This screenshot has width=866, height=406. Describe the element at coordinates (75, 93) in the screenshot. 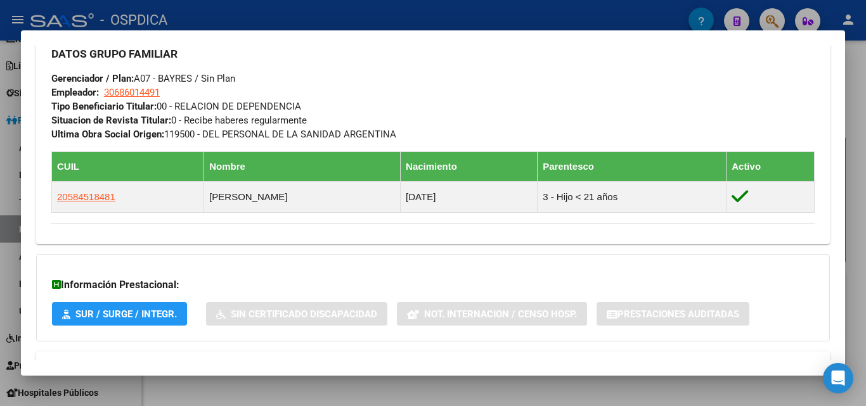

I see `strong: Empleador:` at that location.